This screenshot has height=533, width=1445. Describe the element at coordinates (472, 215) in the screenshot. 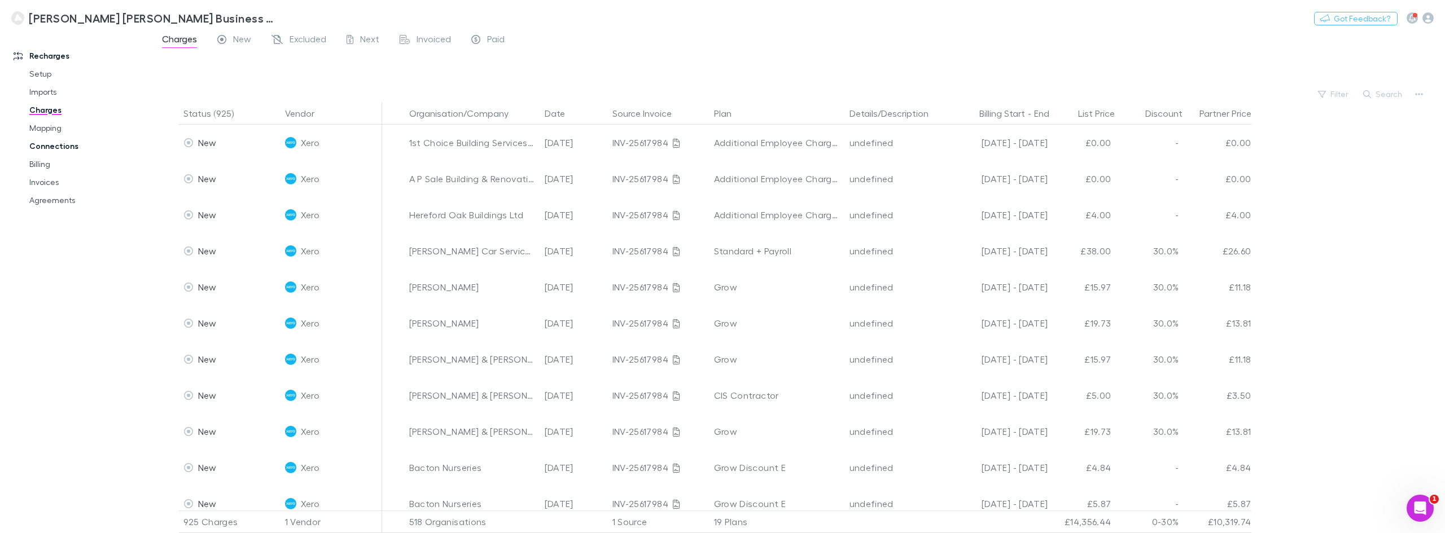

I see `div: Hereford Oak Buildings Ltd` at that location.